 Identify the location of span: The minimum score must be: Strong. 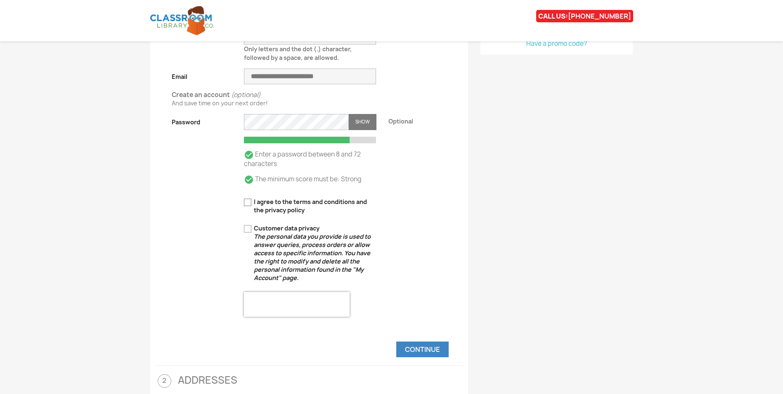
(308, 179).